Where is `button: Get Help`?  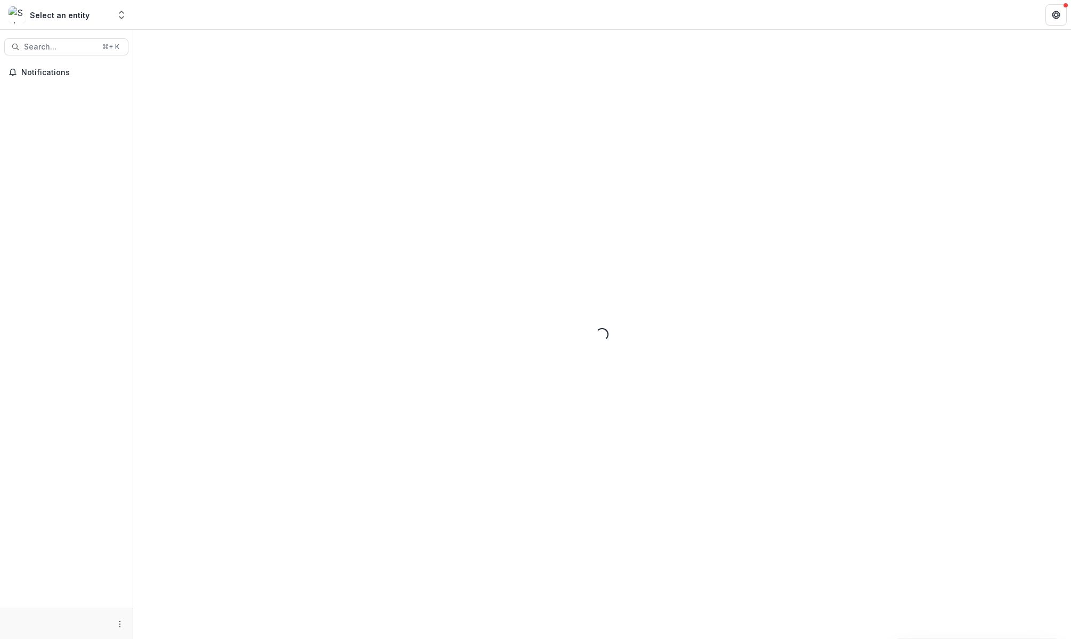 button: Get Help is located at coordinates (1056, 15).